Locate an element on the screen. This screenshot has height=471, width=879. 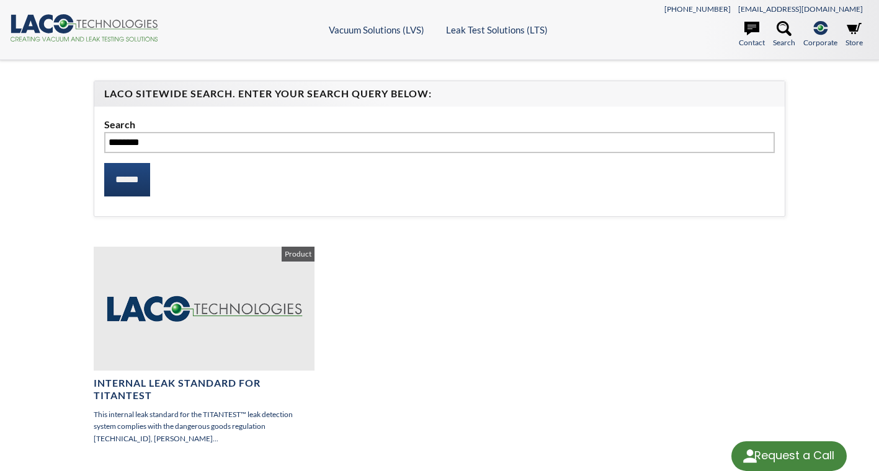
h4: LACO Sitewide Search. Enter your Search Query Below: is located at coordinates (439, 94).